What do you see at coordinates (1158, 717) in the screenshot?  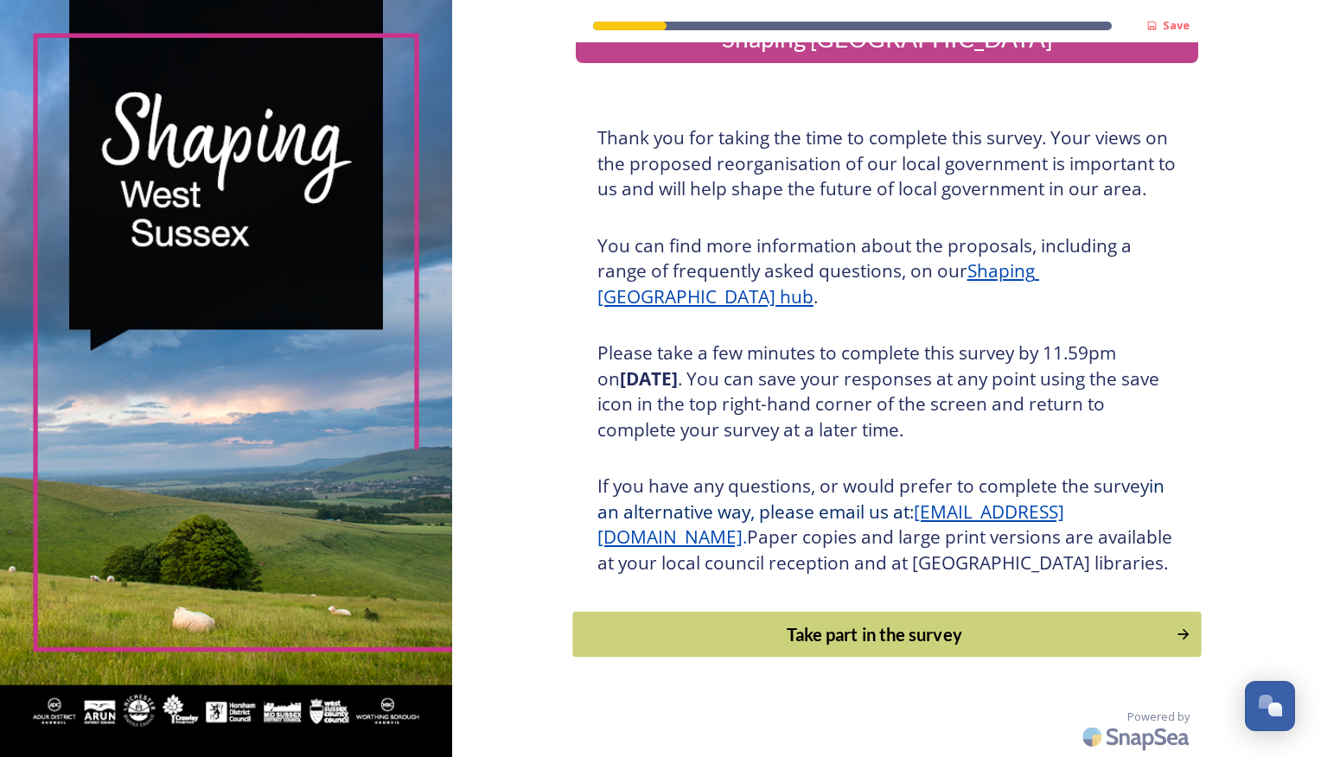 I see `span: Powered by` at bounding box center [1158, 717].